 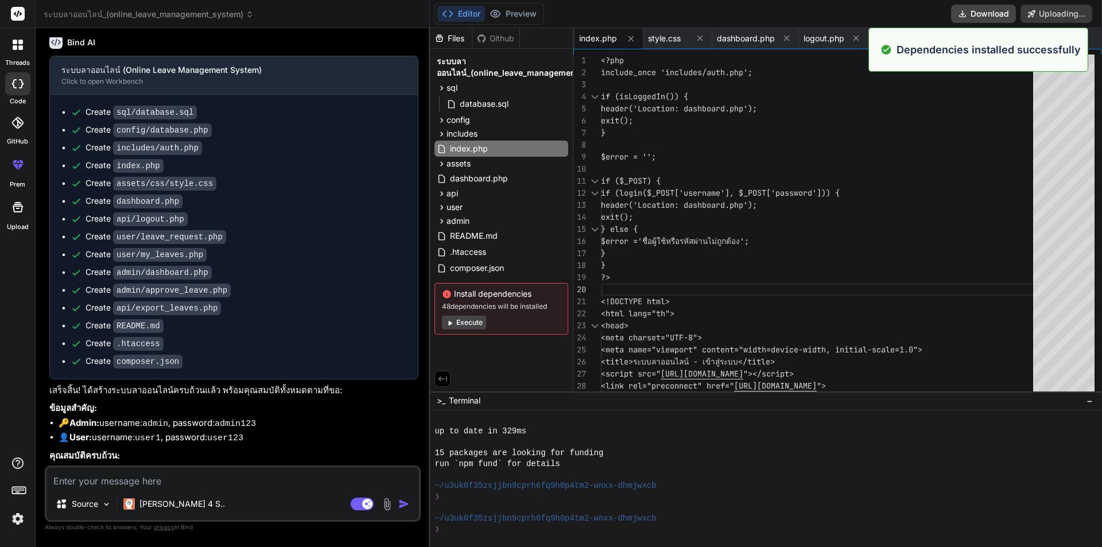 What do you see at coordinates (238, 471) in the screenshot?
I see `li: ✅ ระบบ Login/Logout` at bounding box center [238, 471].